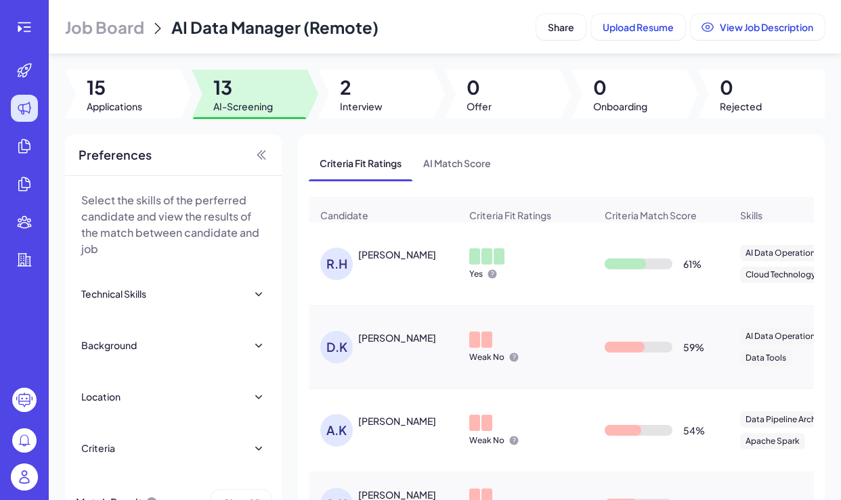 This screenshot has height=500, width=841. I want to click on div: Roger Hukkeri, so click(397, 254).